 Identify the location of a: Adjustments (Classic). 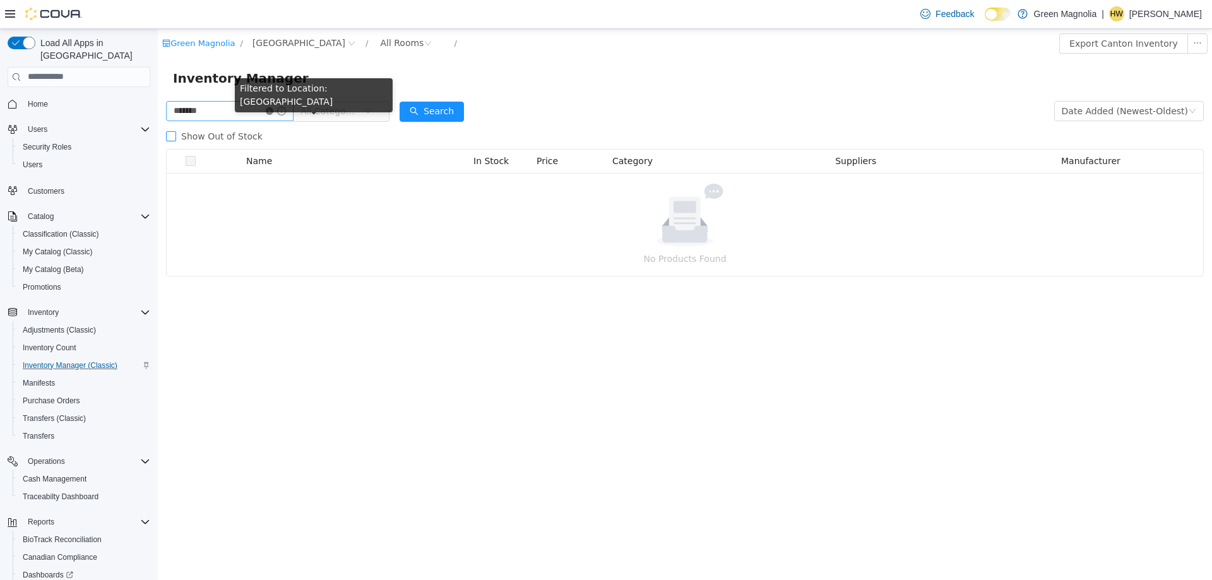
(59, 330).